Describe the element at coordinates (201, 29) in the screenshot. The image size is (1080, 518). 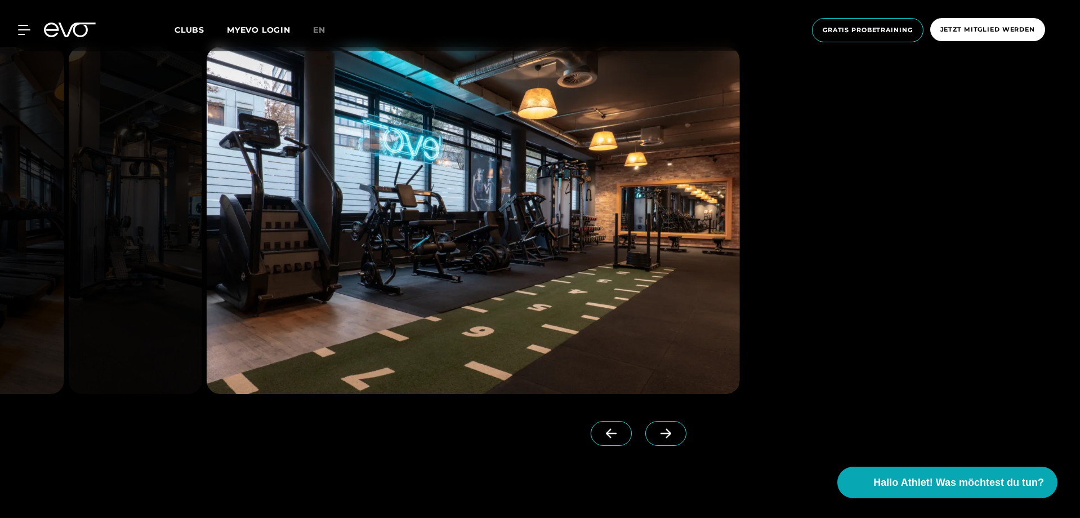
I see `a: Clubs` at that location.